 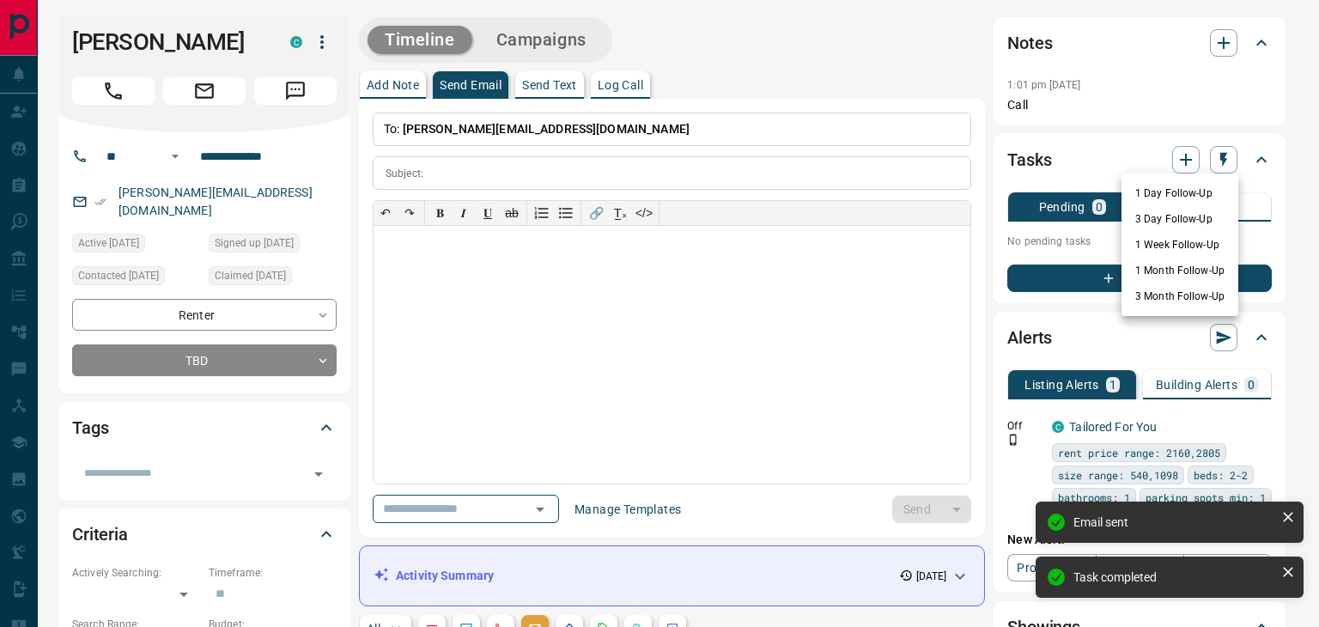 What do you see at coordinates (1174, 522) in the screenshot?
I see `div: Email sent` at bounding box center [1174, 522].